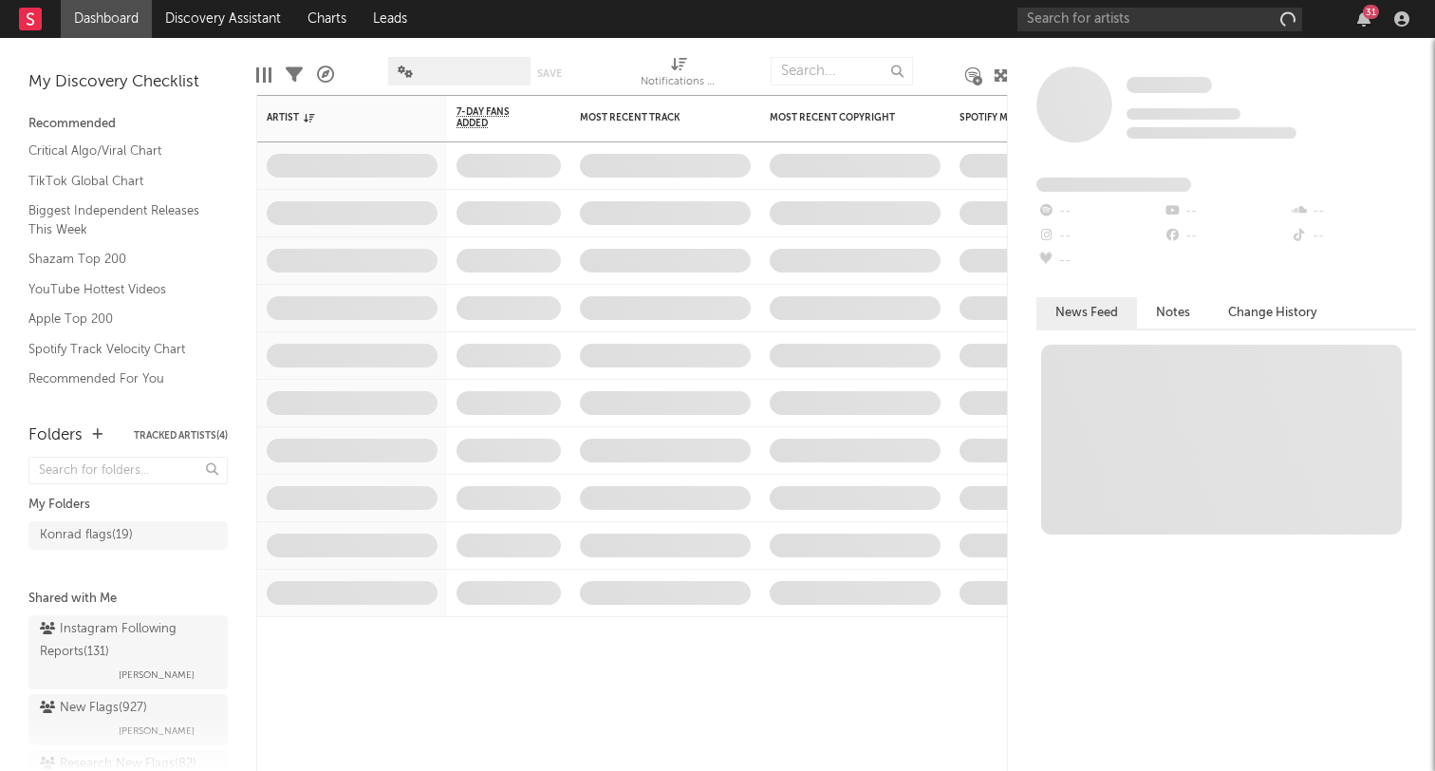 This screenshot has width=1435, height=771. What do you see at coordinates (1273, 312) in the screenshot?
I see `button: Change History` at bounding box center [1273, 312].